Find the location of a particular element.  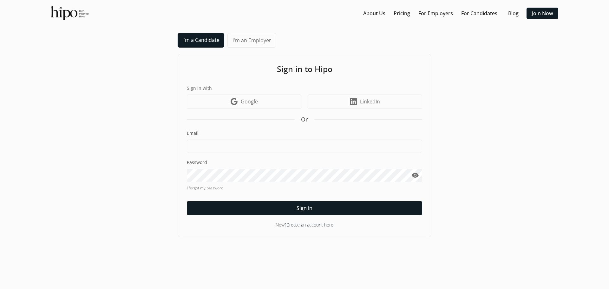

a: For Employers is located at coordinates (436, 13).